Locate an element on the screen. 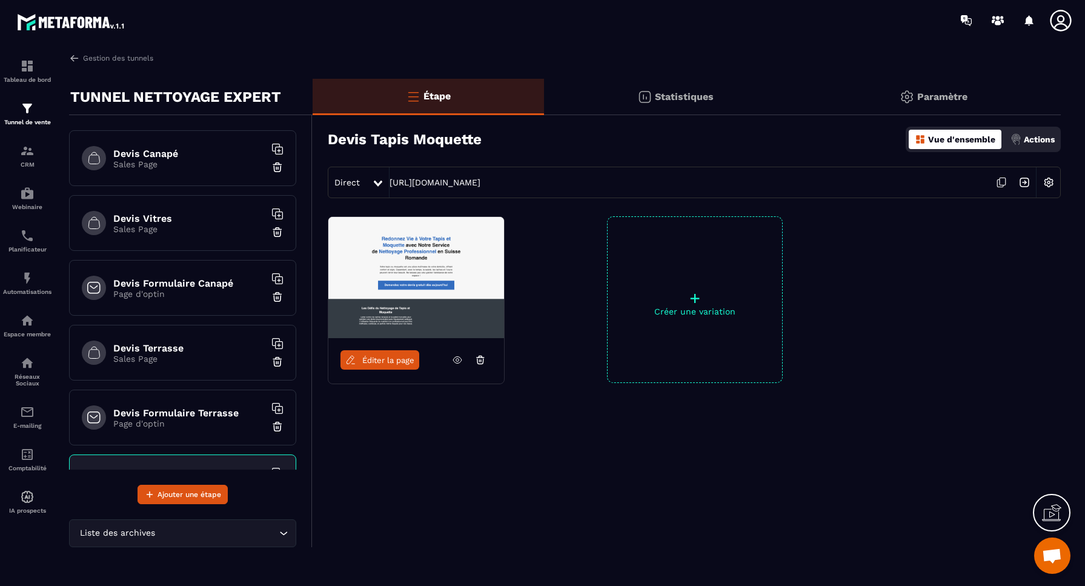 The height and width of the screenshot is (586, 1085). a: automationsautomationsEspace membre is located at coordinates (27, 325).